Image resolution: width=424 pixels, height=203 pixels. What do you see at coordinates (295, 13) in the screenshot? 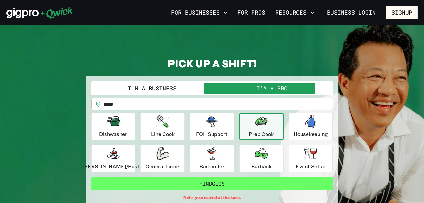
I see `button: Resources` at bounding box center [295, 13].